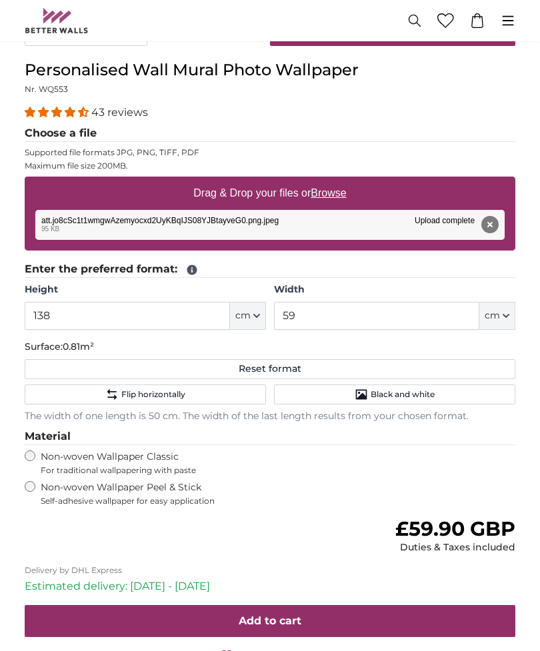 The width and height of the screenshot is (540, 651). I want to click on h1: Personalised Wall Mural Photo Wallpaper, so click(270, 70).